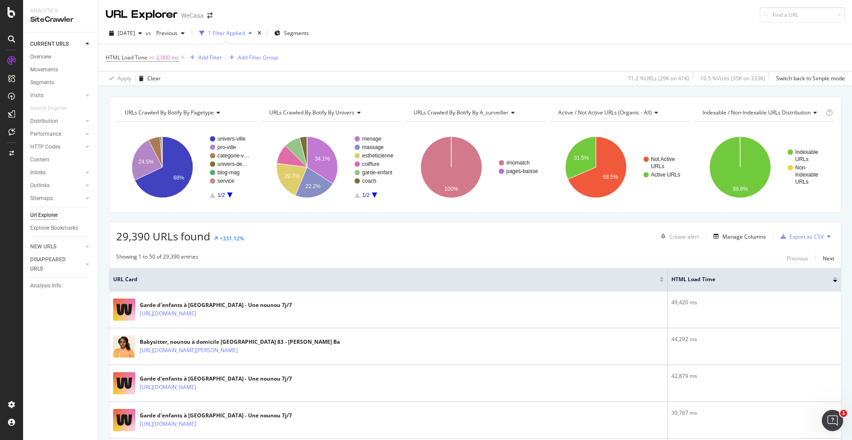 The width and height of the screenshot is (852, 440). What do you see at coordinates (126, 33) in the screenshot?
I see `span: 2025 Sep. 16th` at bounding box center [126, 33].